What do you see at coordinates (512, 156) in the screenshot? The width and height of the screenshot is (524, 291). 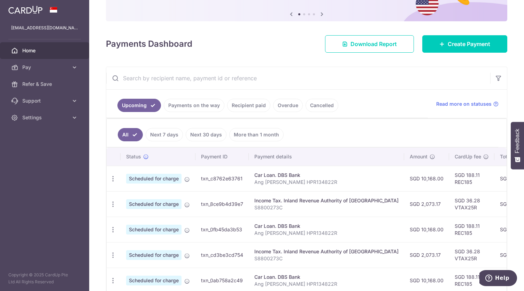 I see `span: Total amt.` at bounding box center [512, 156].